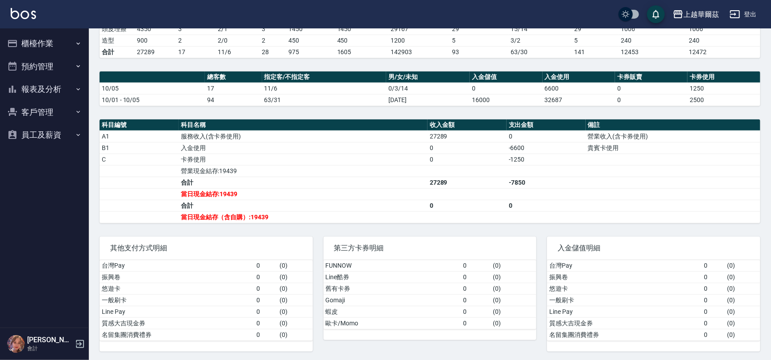  Describe the element at coordinates (23, 13) in the screenshot. I see `img: Logo` at that location.